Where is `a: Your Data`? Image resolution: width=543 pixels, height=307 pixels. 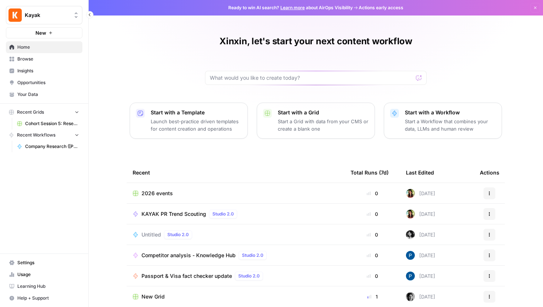
a: Your Data is located at coordinates (44, 95).